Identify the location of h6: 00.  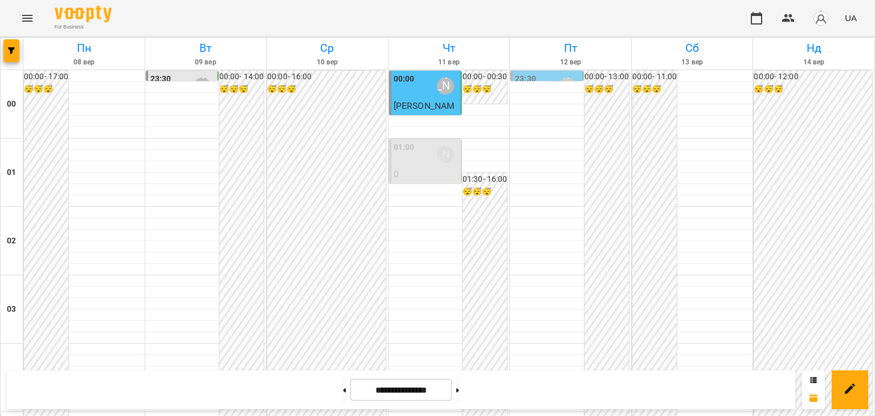
(11, 104).